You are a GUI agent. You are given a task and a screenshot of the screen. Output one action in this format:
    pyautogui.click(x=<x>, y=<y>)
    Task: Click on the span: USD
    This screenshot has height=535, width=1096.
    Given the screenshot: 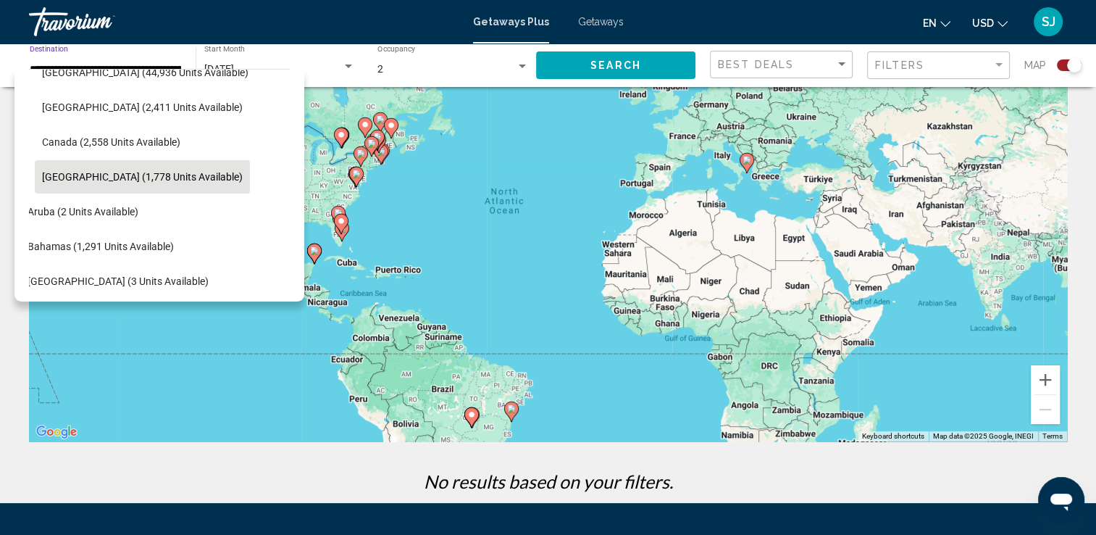 What is the action you would take?
    pyautogui.click(x=983, y=23)
    